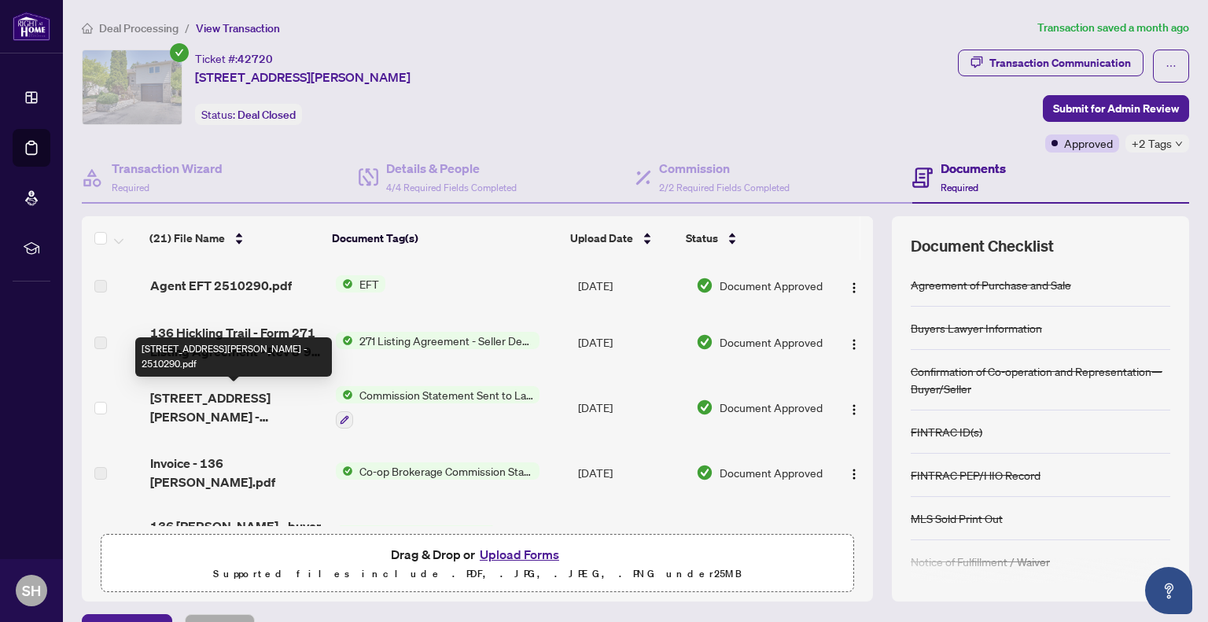 The width and height of the screenshot is (1208, 622). Describe the element at coordinates (31, 591) in the screenshot. I see `span: SH` at that location.